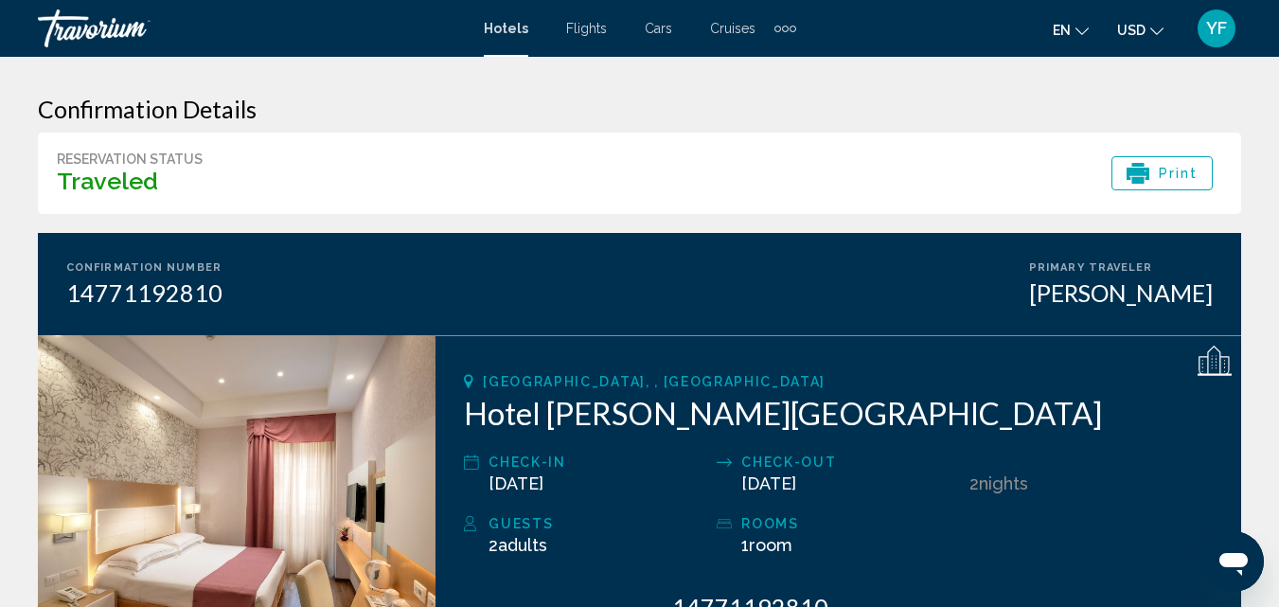 This screenshot has width=1279, height=607. What do you see at coordinates (130, 159) in the screenshot?
I see `div: Reservation Status` at bounding box center [130, 159].